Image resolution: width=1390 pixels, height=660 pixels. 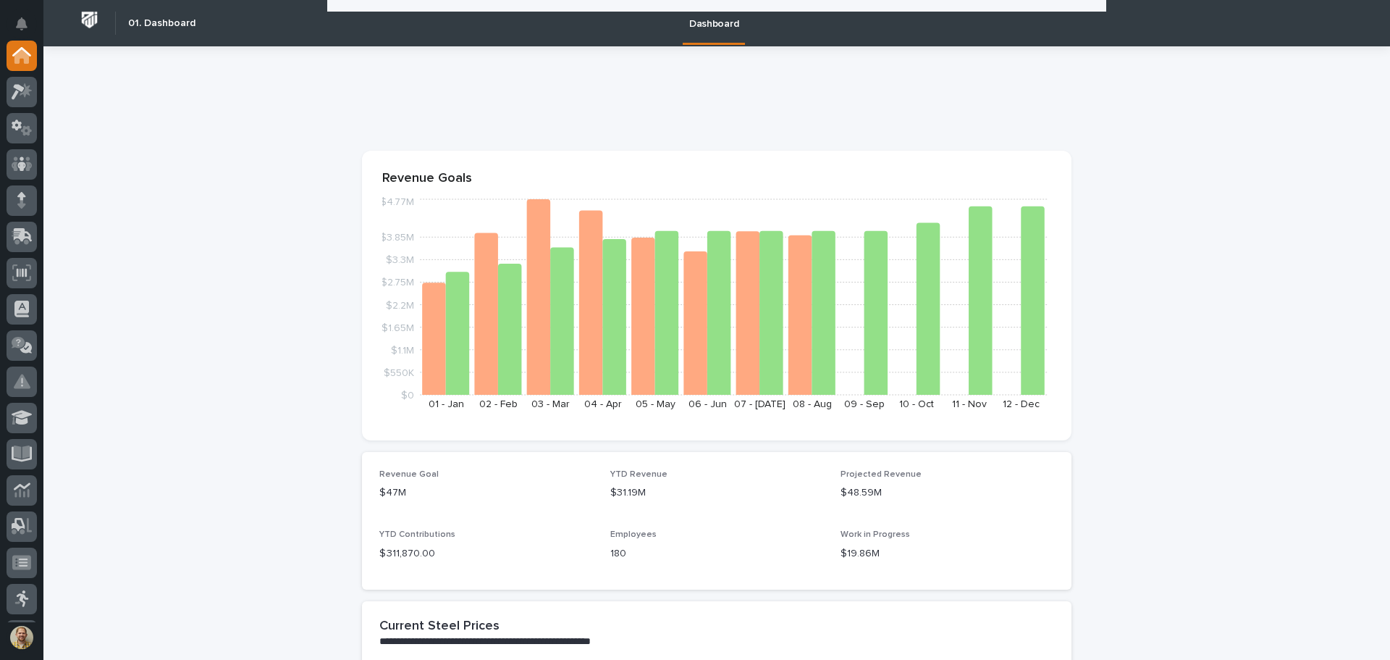 I want to click on text: 02 - Feb, so click(x=498, y=404).